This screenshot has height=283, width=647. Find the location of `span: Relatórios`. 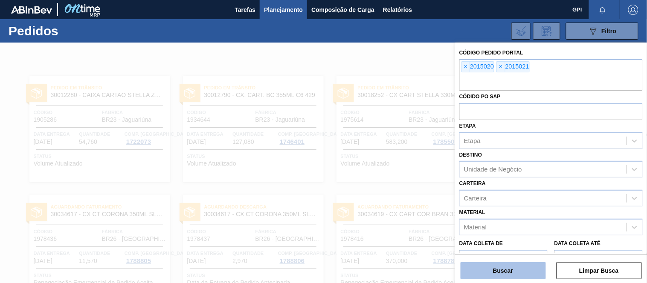

span: Relatórios is located at coordinates (397, 10).